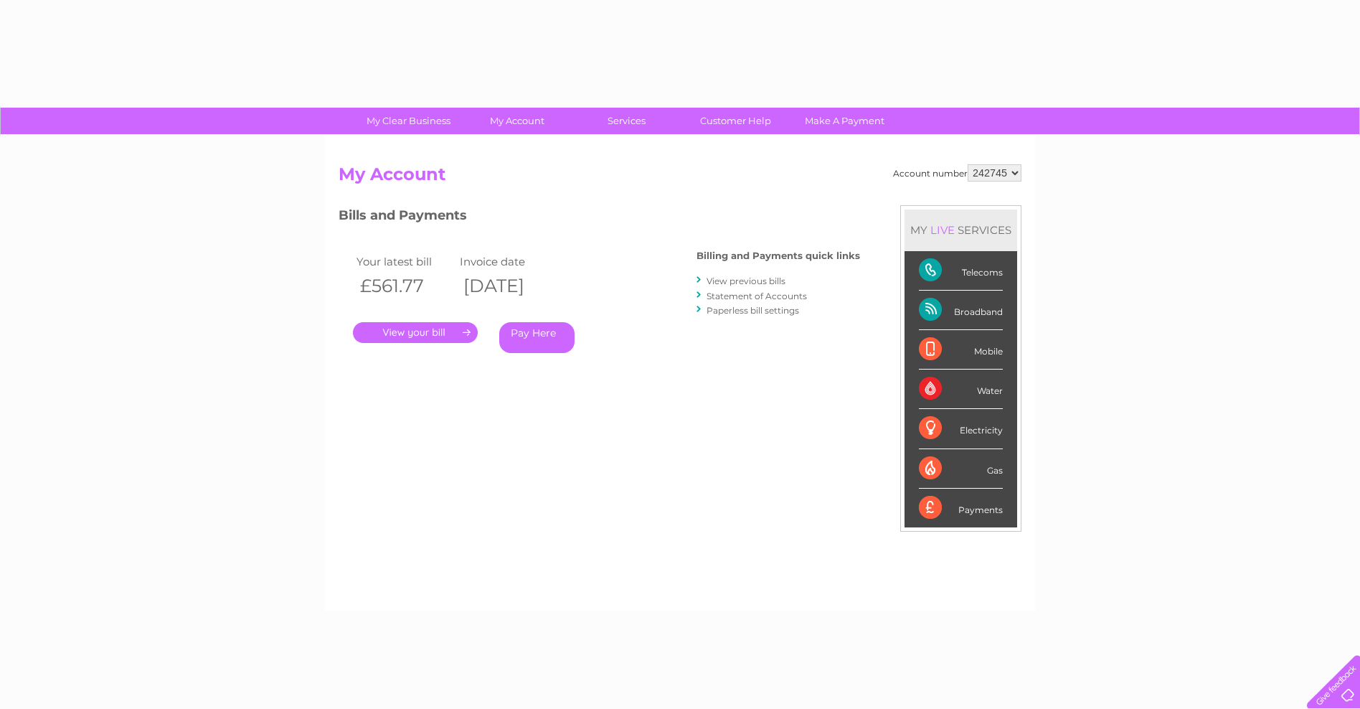  What do you see at coordinates (960, 389) in the screenshot?
I see `div: Water` at bounding box center [960, 389].